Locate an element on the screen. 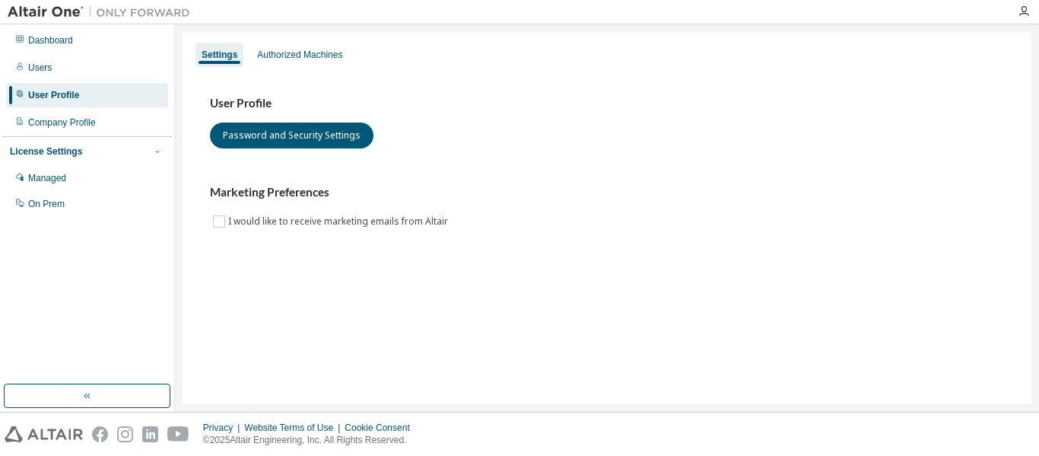 The height and width of the screenshot is (456, 1039). div: Dashboard is located at coordinates (50, 40).